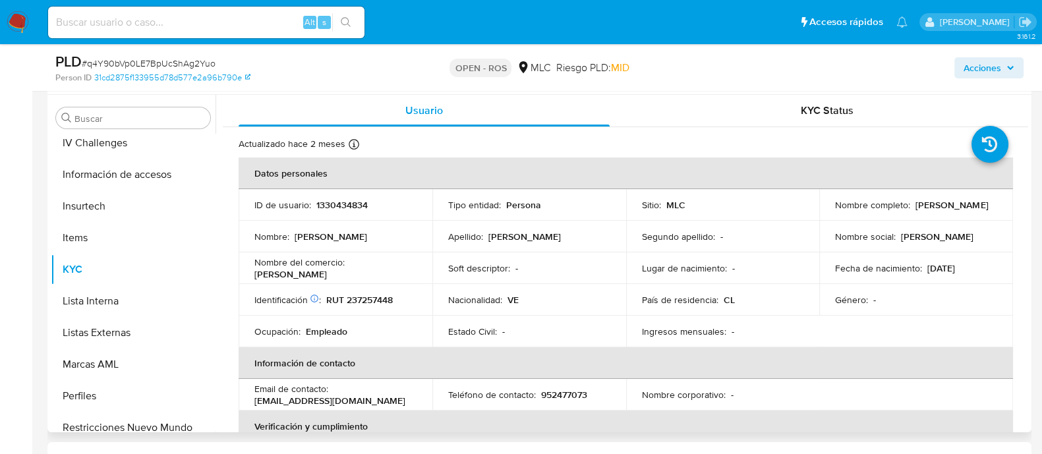 This screenshot has width=1042, height=454. Describe the element at coordinates (480, 68) in the screenshot. I see `p: OPEN - ROS` at that location.